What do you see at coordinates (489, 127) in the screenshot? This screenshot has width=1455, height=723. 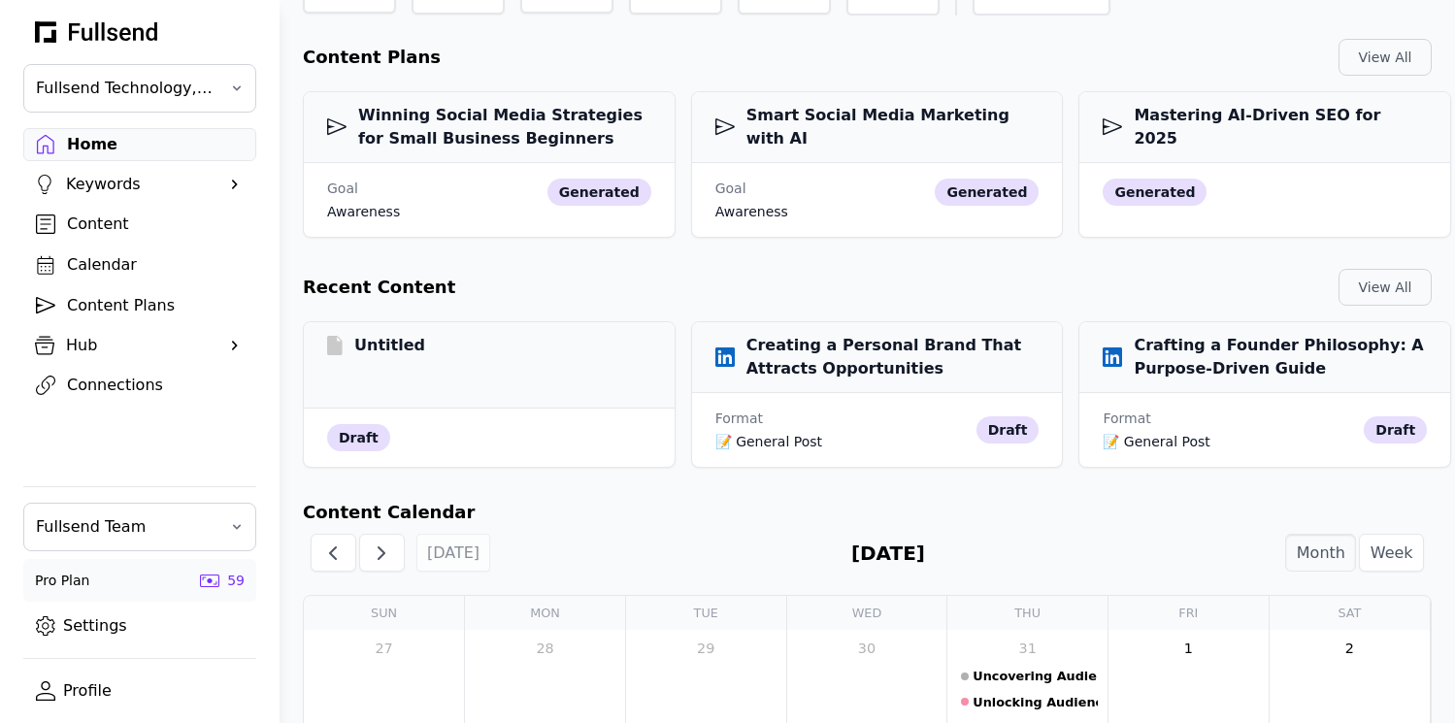 I see `h3: Winning Social Media Strategies for Small Business Beginners` at bounding box center [489, 127].